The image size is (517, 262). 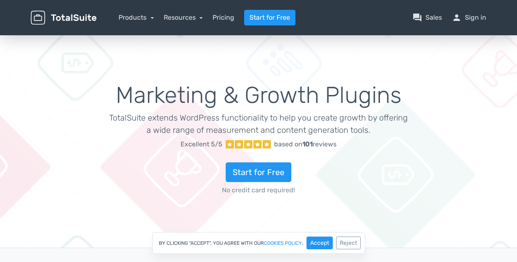 I want to click on span: question_answer, so click(x=417, y=18).